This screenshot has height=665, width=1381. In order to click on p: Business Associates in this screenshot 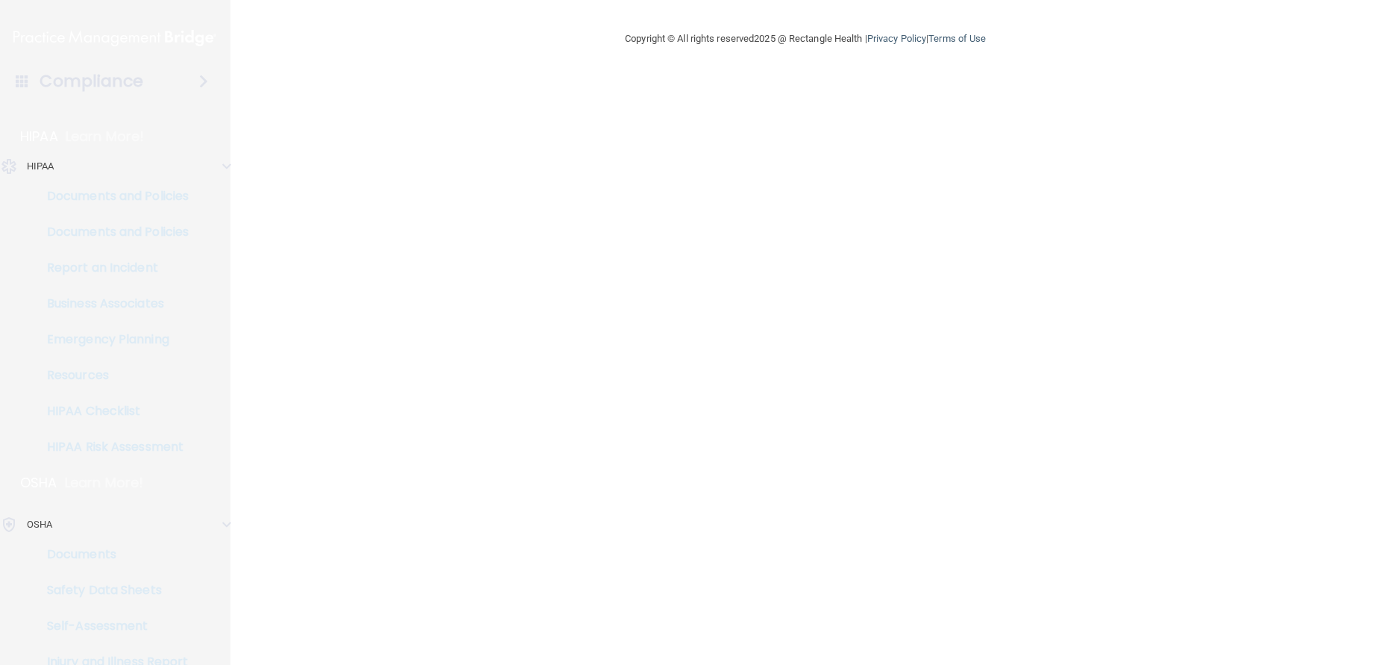, I will do `click(111, 304)`.